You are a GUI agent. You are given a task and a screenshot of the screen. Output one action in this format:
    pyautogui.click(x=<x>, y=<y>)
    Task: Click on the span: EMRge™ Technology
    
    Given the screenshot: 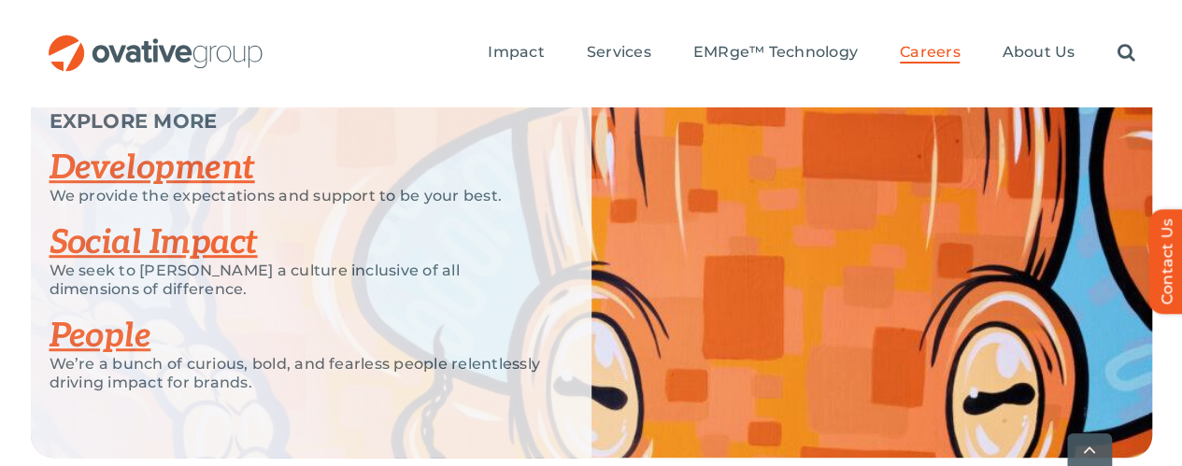 What is the action you would take?
    pyautogui.click(x=775, y=52)
    